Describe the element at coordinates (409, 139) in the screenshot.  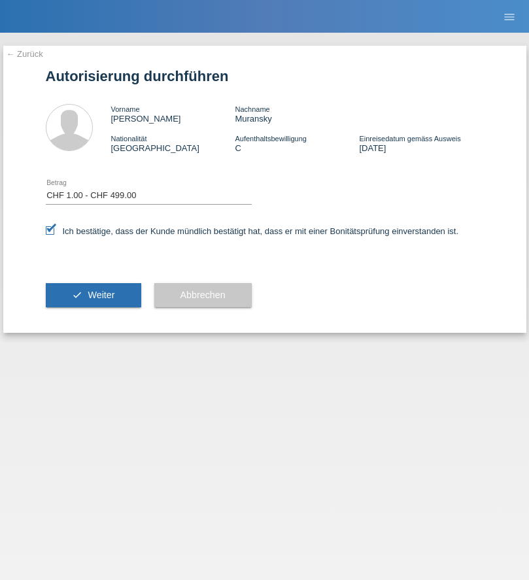
I see `span: Einreisedatum gemäss Ausweis` at that location.